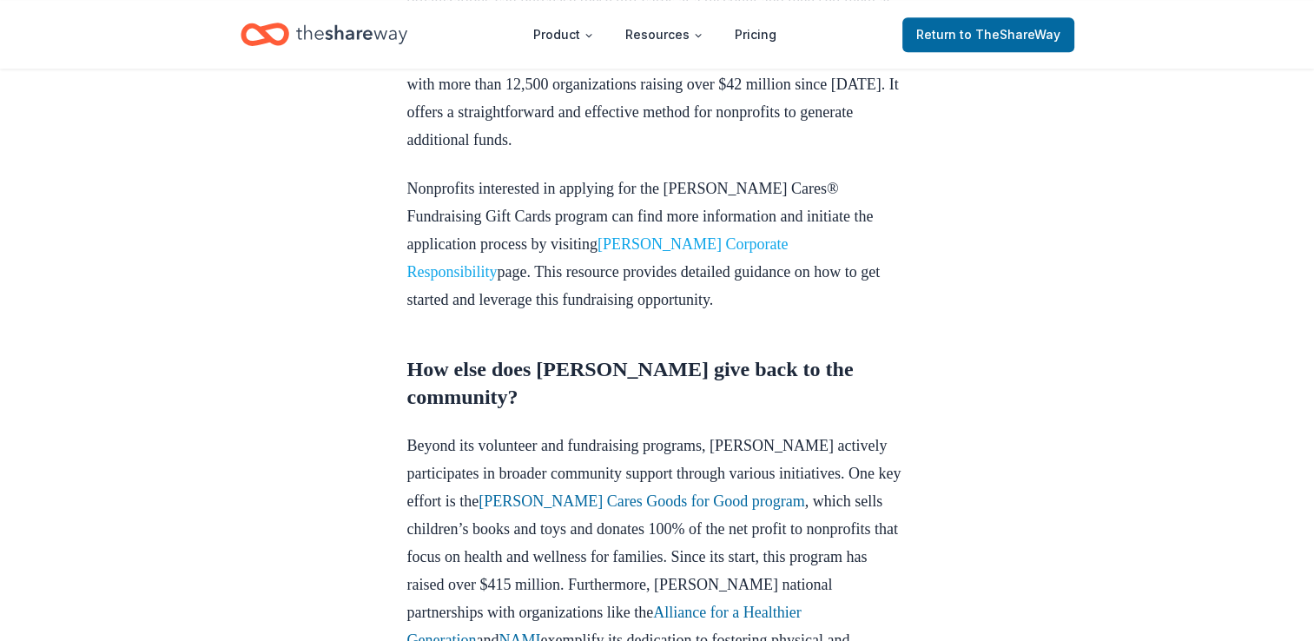 This screenshot has width=1314, height=641. I want to click on a: Home, so click(324, 34).